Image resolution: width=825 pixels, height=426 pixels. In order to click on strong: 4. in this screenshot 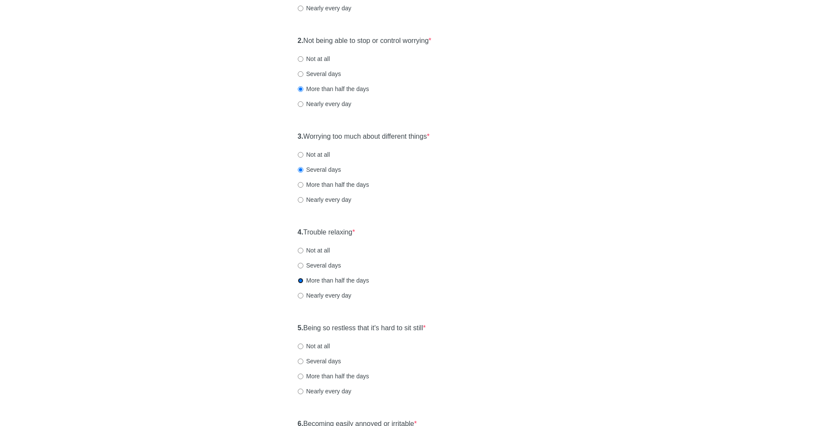, I will do `click(300, 232)`.